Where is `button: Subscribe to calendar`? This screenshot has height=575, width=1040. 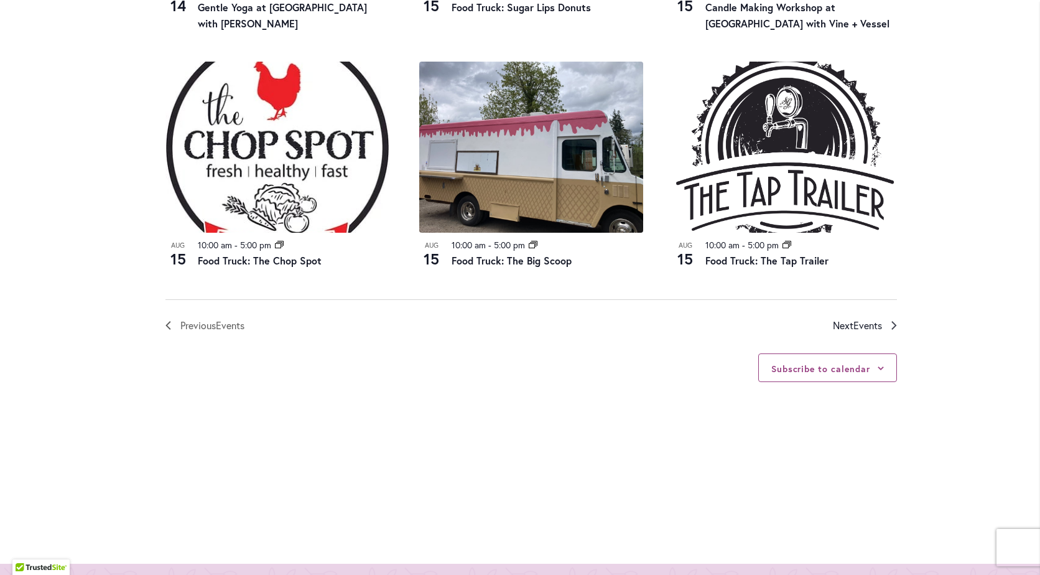
button: Subscribe to calendar is located at coordinates (820, 368).